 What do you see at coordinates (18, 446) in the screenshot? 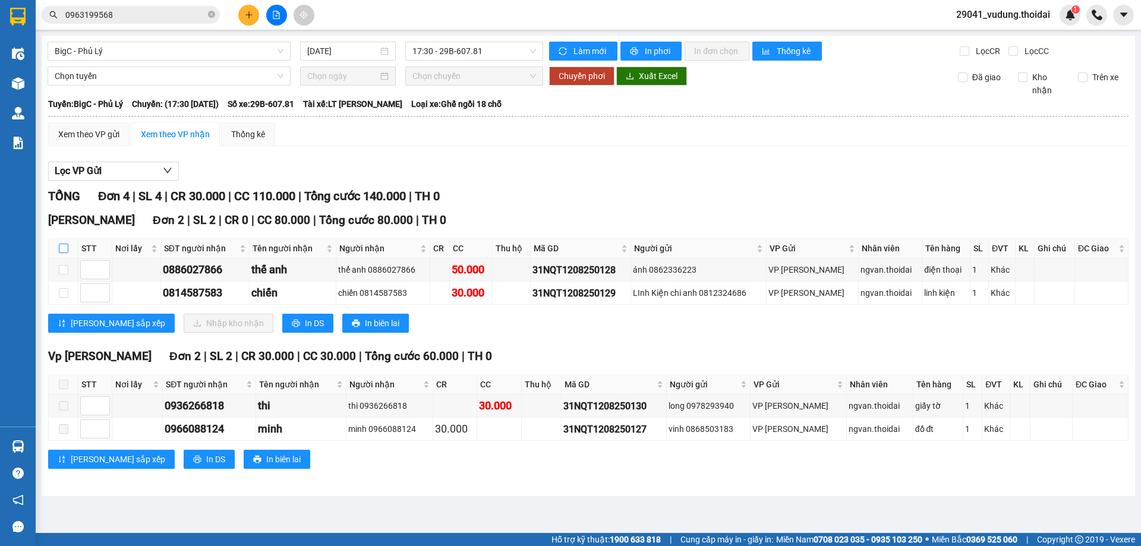
I see `img: warehouse-icon` at bounding box center [18, 446].